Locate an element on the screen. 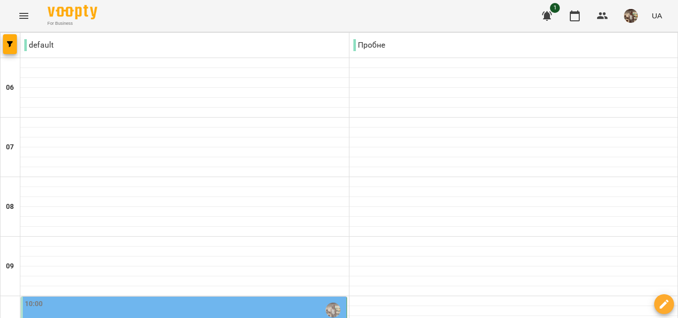 The height and width of the screenshot is (318, 678). img: Voopty Logo is located at coordinates (72, 12).